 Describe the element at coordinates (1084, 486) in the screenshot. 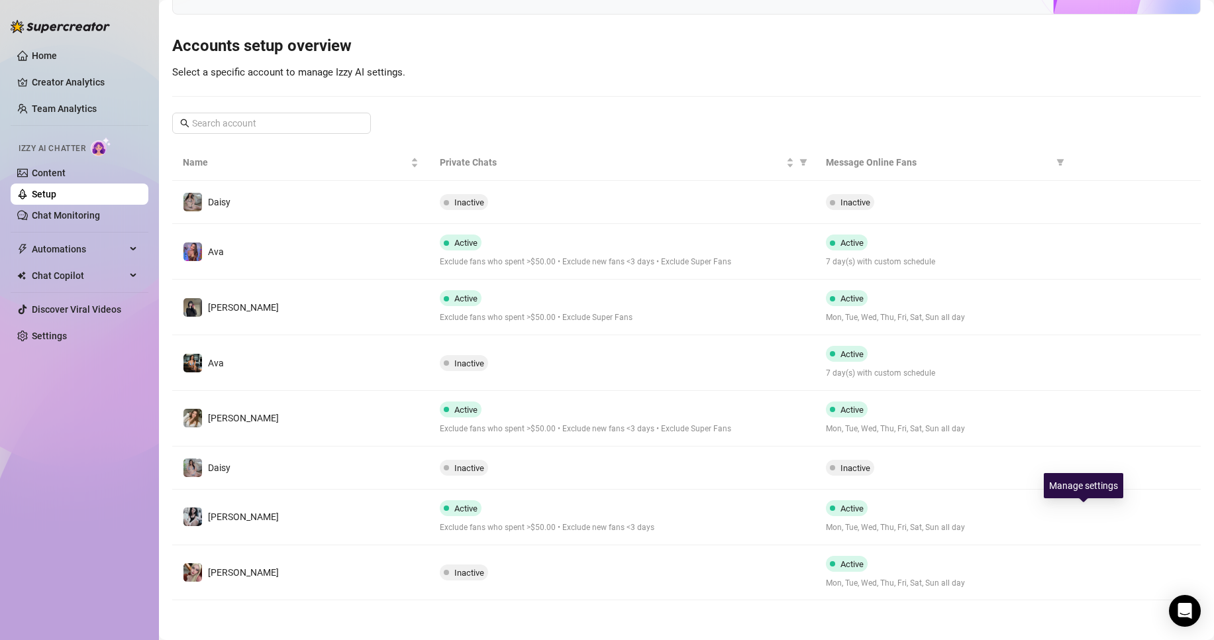

I see `div: Manage settings` at that location.